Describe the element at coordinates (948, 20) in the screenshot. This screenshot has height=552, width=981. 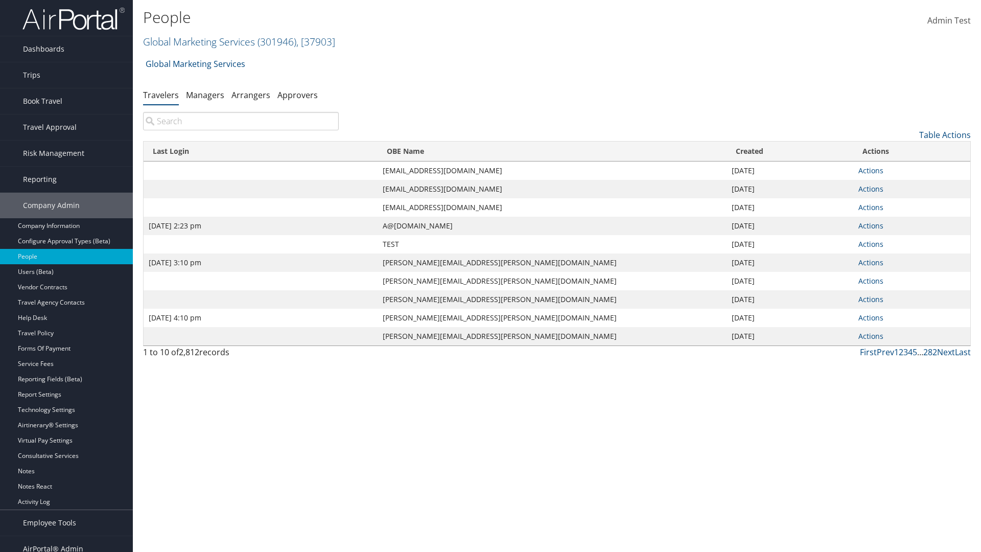
I see `span: Admin Test` at that location.